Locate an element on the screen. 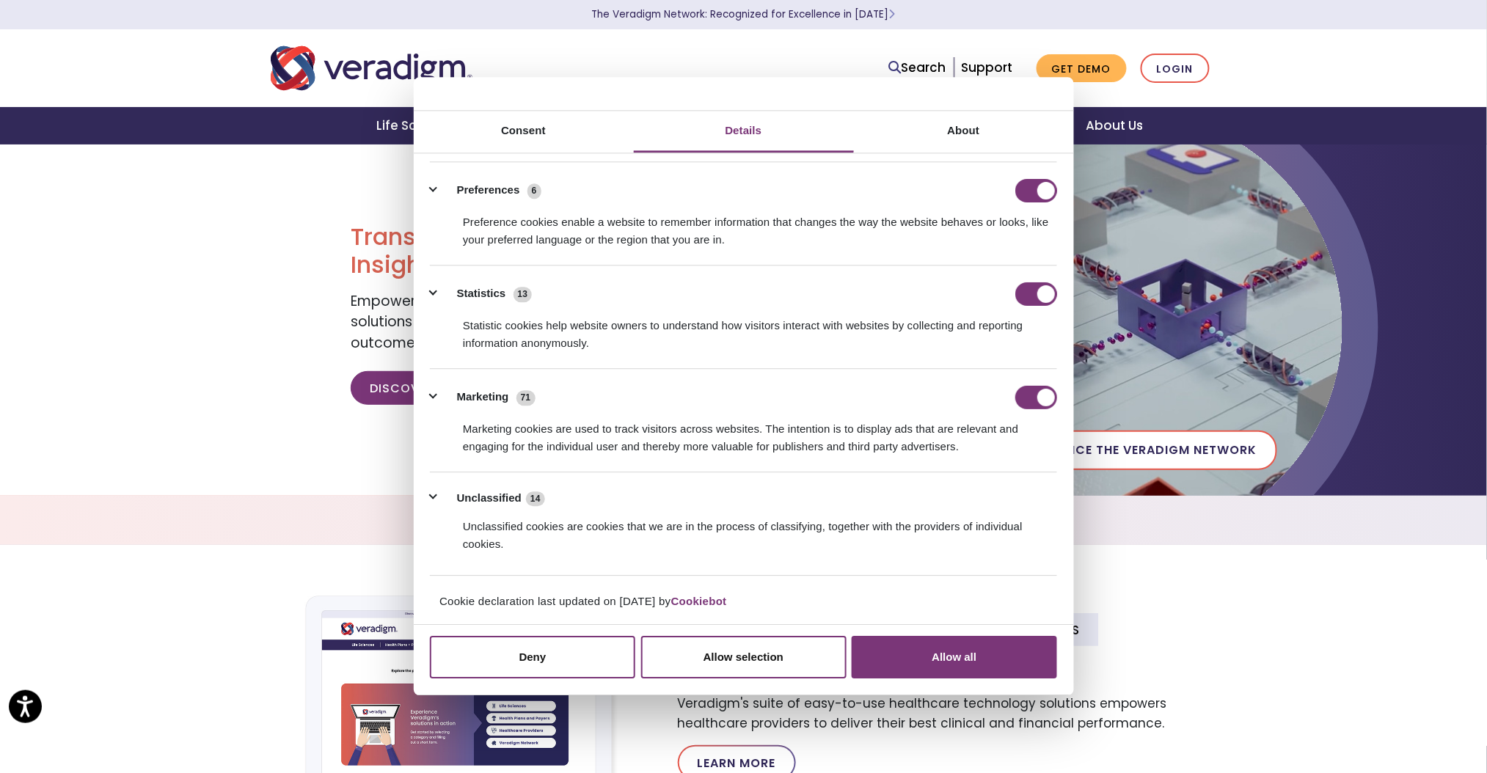 The width and height of the screenshot is (1487, 773). a: Get Demo is located at coordinates (1081, 68).